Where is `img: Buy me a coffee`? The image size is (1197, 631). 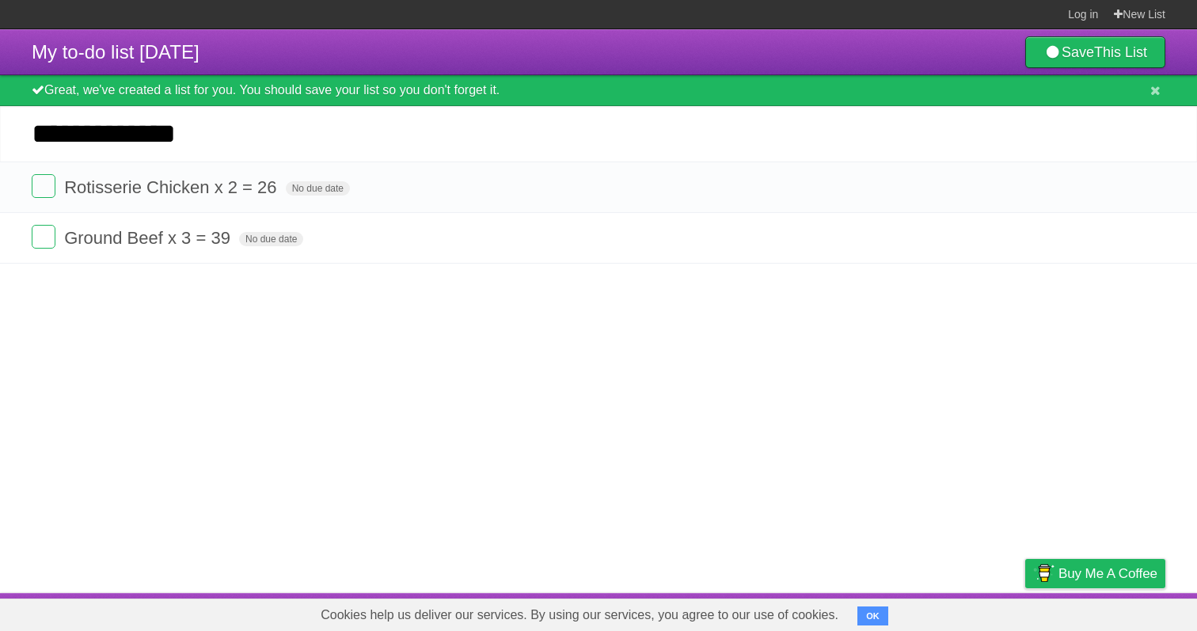 img: Buy me a coffee is located at coordinates (1044, 573).